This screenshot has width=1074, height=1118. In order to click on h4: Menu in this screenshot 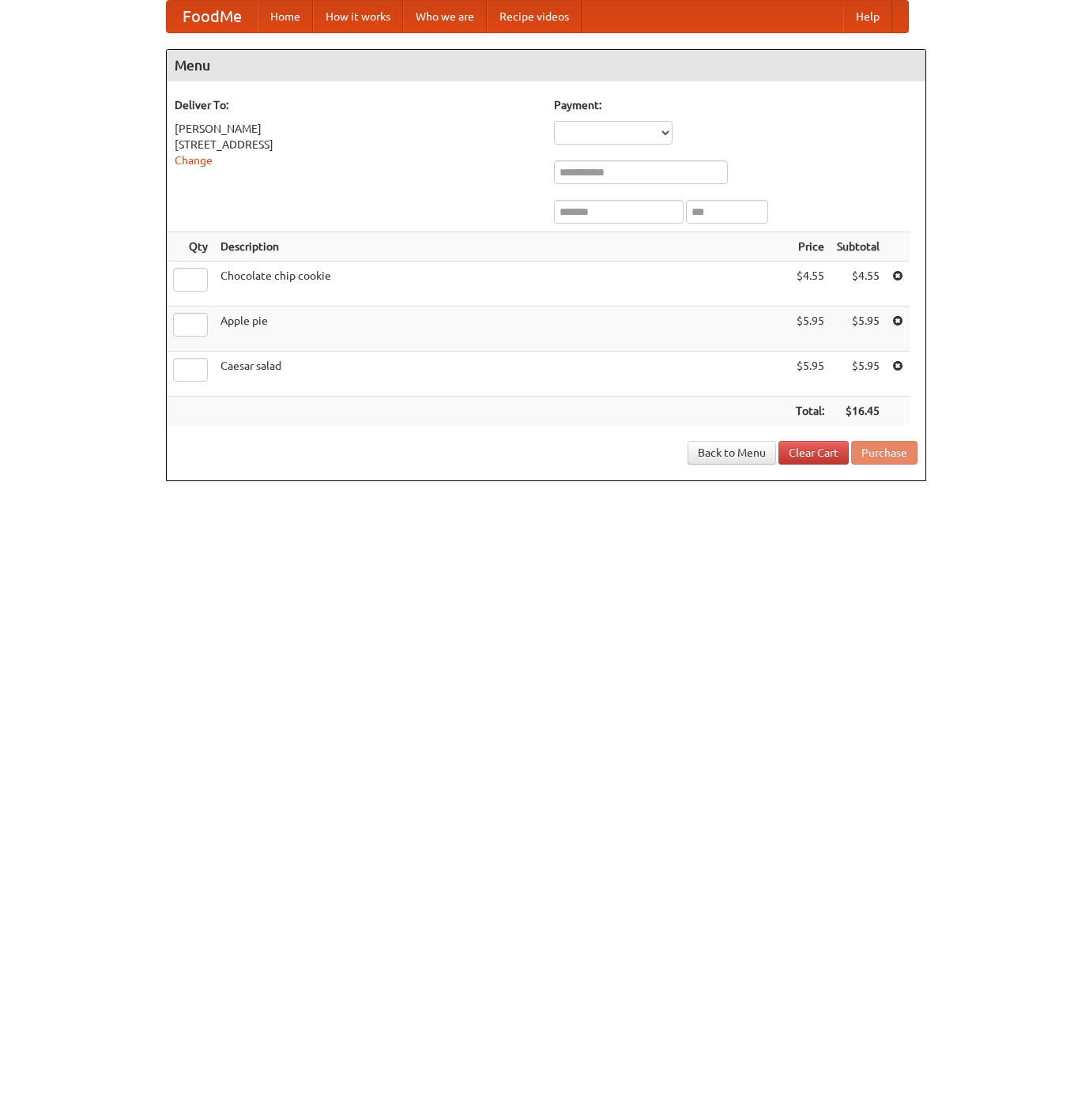, I will do `click(546, 66)`.